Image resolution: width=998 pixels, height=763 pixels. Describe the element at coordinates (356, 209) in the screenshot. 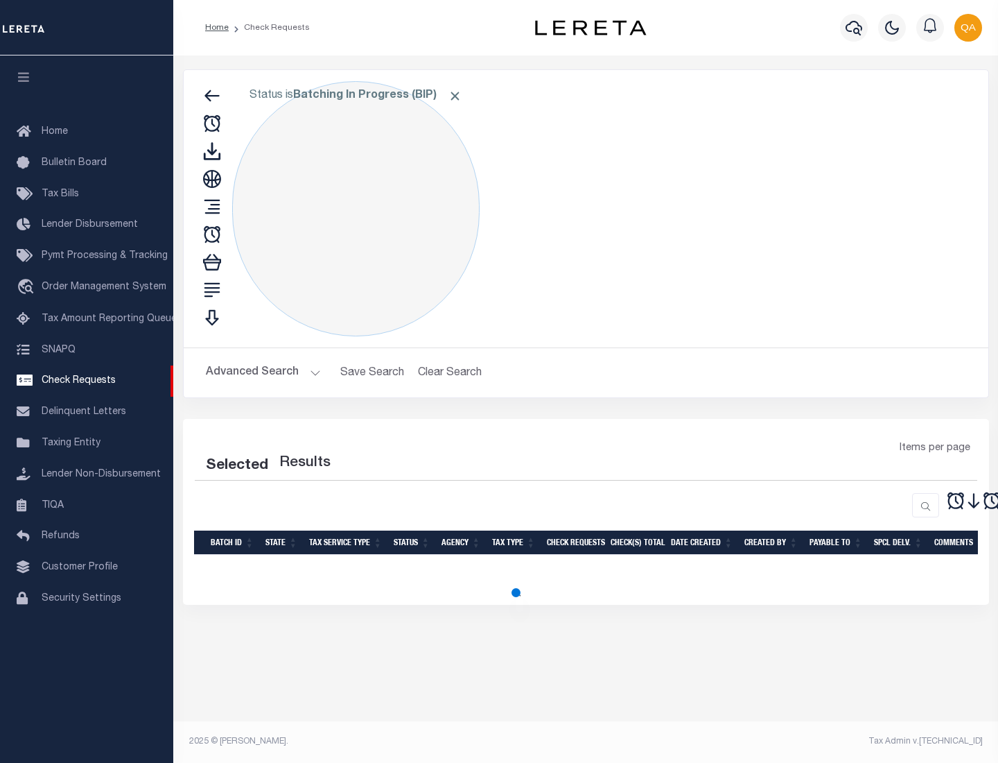

I see `div: Click to Edit` at that location.